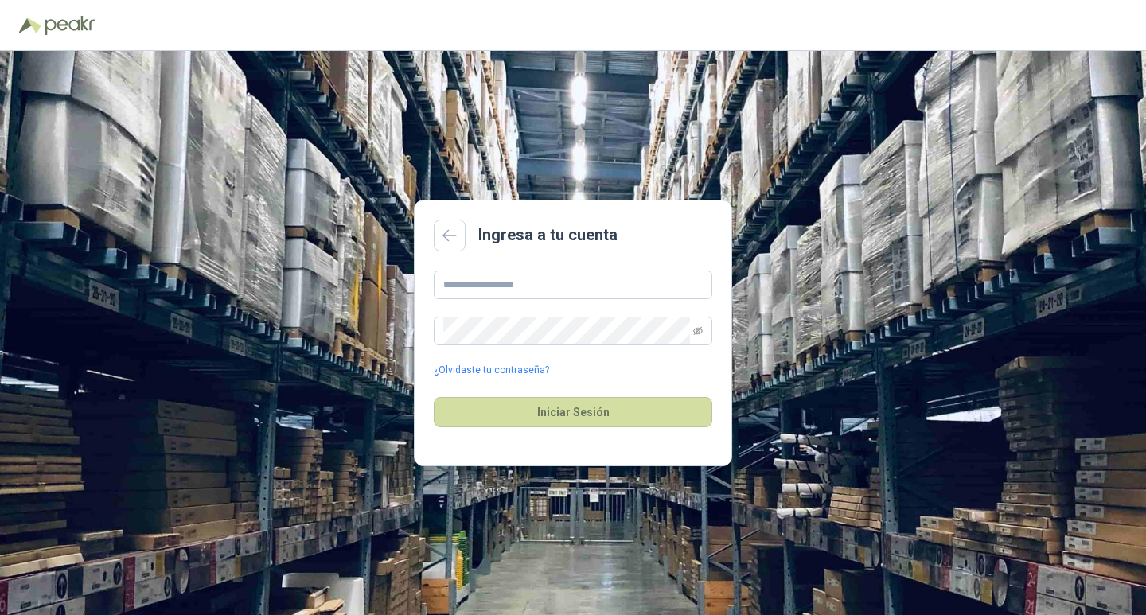 This screenshot has height=615, width=1146. I want to click on button: Iniciar Sesión, so click(573, 412).